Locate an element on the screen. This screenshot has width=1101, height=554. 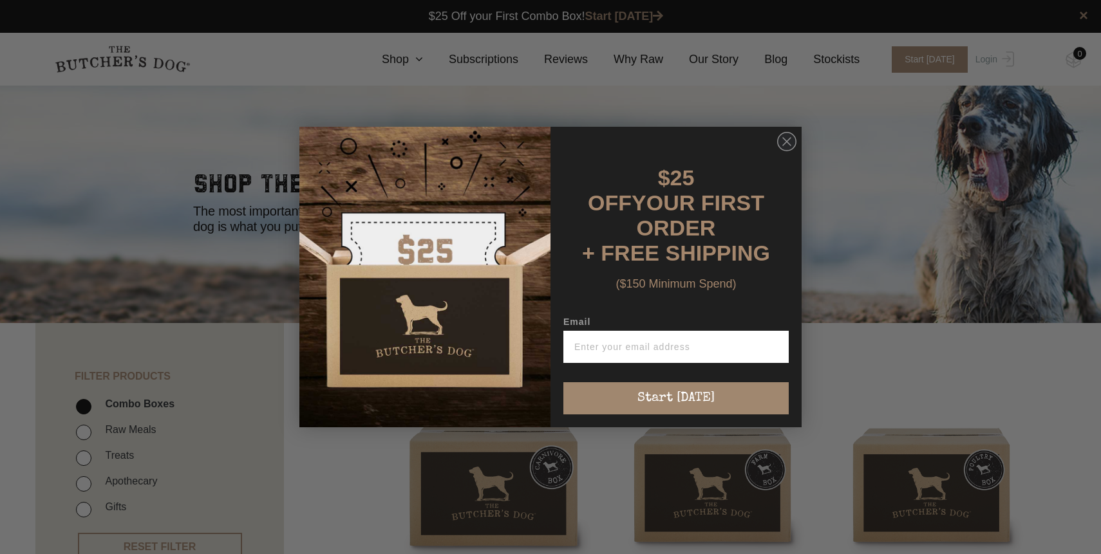
span: ($150 Minimum Spend) is located at coordinates (675, 284).